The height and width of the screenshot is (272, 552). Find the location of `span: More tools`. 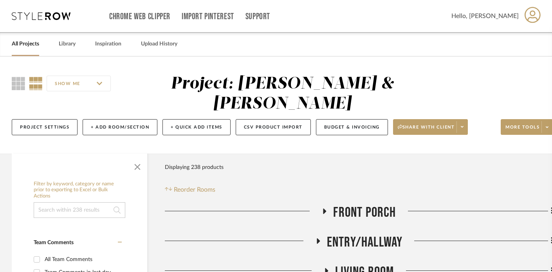

span: More tools is located at coordinates (522, 130).